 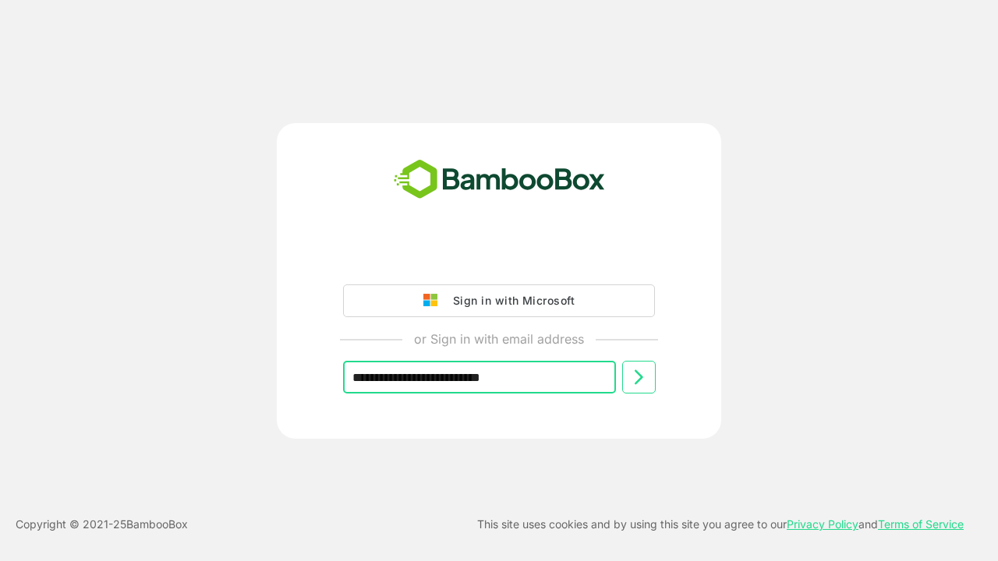 I want to click on p: Copyright © 2021- 25 BambooBox, so click(x=101, y=525).